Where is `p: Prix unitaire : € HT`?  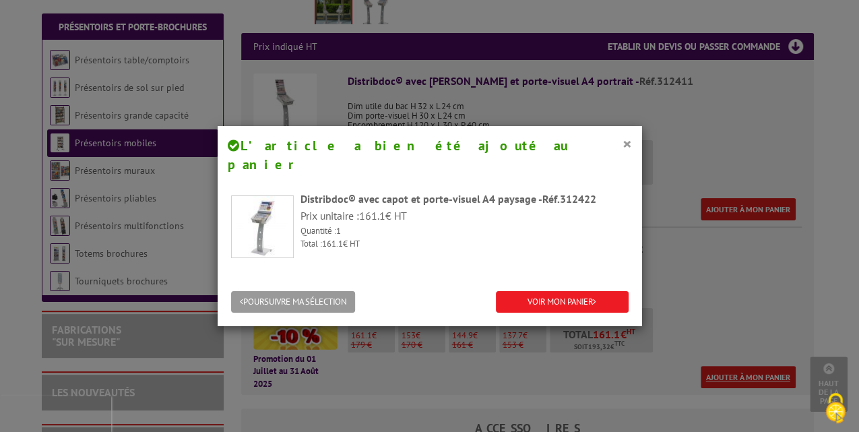 p: Prix unitaire : € HT is located at coordinates (464, 216).